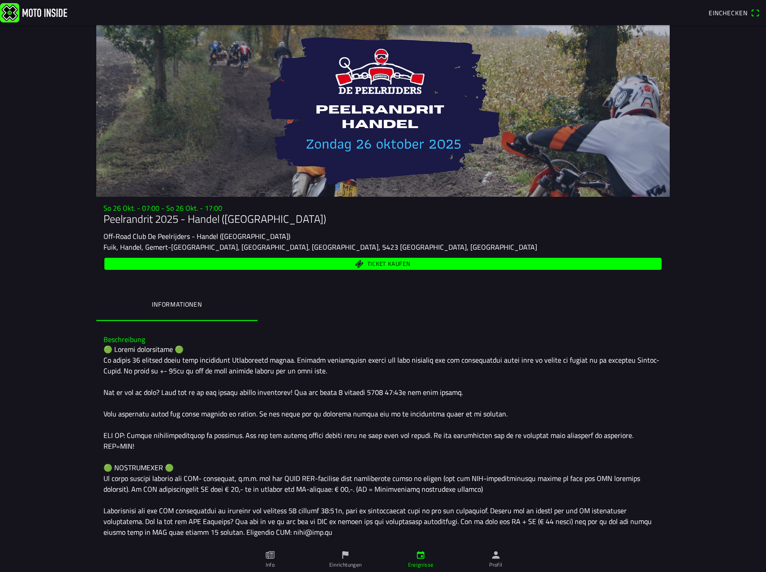 The width and height of the screenshot is (766, 572). I want to click on ion-icon: flag, so click(346, 555).